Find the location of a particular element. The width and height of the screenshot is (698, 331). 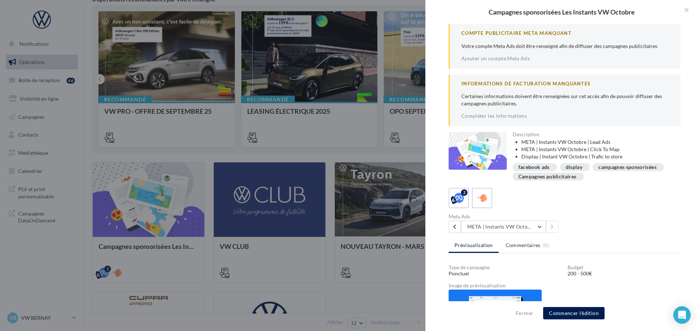

a: Compléter les informations is located at coordinates (494, 116).